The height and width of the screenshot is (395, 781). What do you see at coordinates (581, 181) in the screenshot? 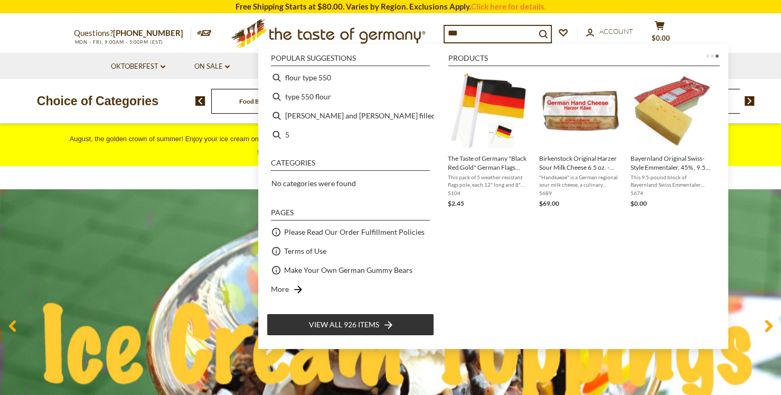
I see `span: "Handkaese" is a German regional sour milk cheese, a culinary specialty from the [GEOGRAPHIC_DATA...` at bounding box center [581, 181].